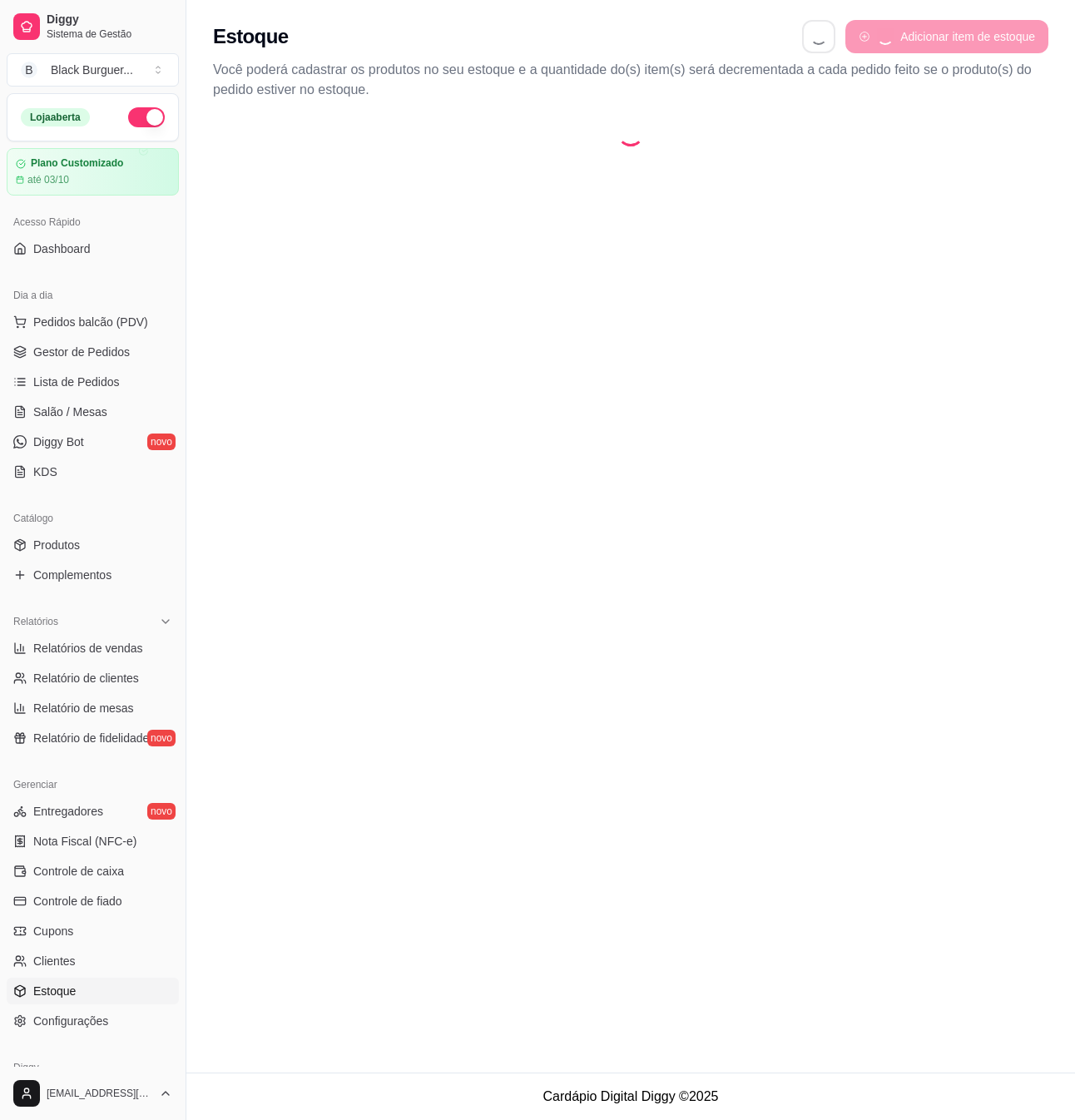 This screenshot has width=1075, height=1120. Describe the element at coordinates (57, 545) in the screenshot. I see `span: Produtos` at that location.